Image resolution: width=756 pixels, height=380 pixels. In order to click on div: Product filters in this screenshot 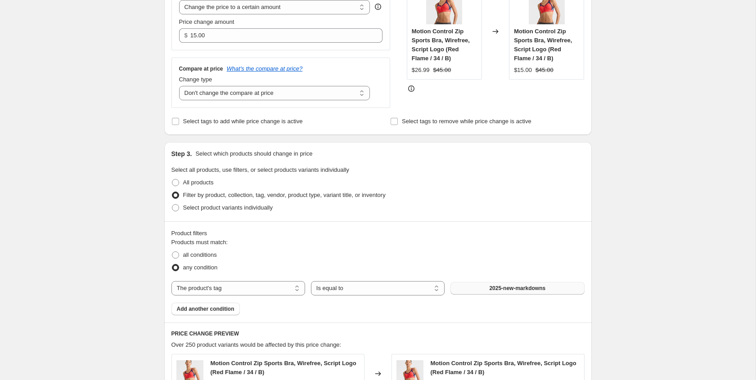, I will do `click(378, 234)`.